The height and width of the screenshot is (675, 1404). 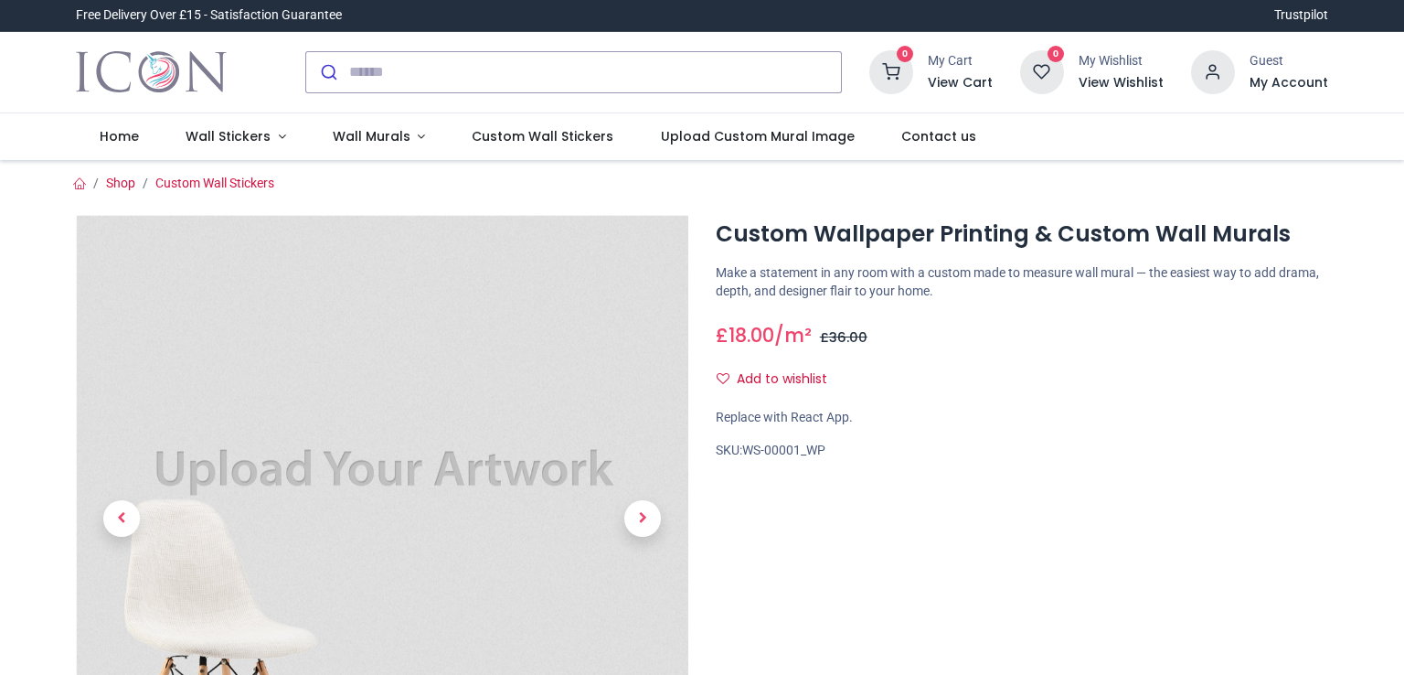 What do you see at coordinates (752, 335) in the screenshot?
I see `span: 18.00` at bounding box center [752, 335].